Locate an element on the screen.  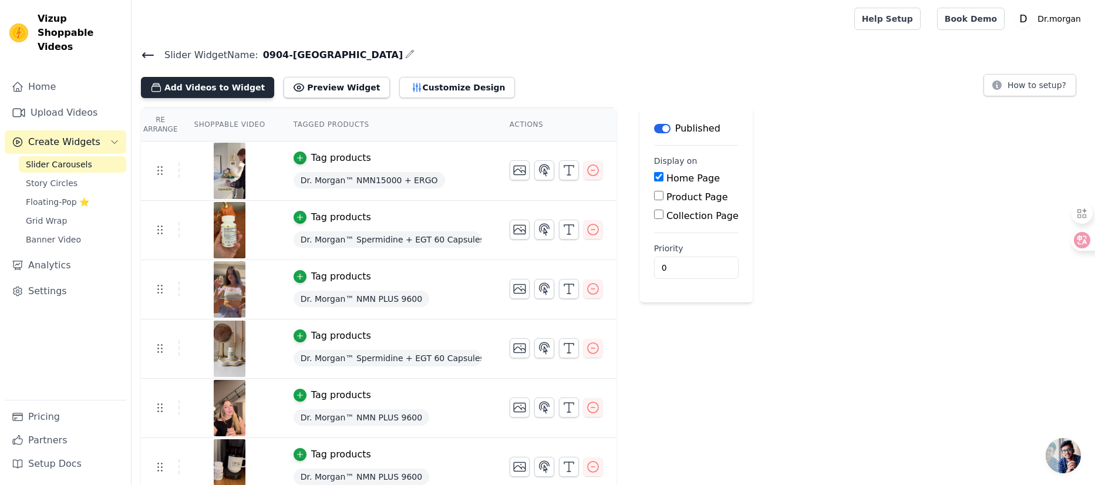
a: Slider Carousels is located at coordinates (72, 164).